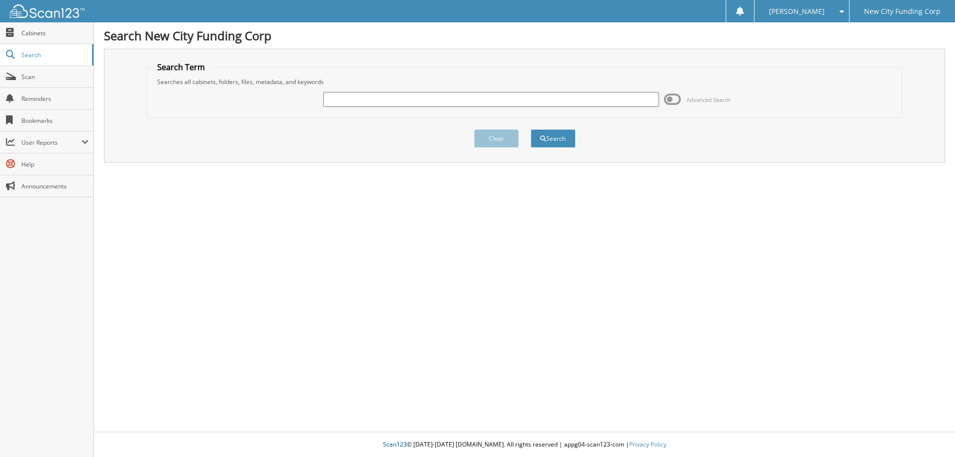 This screenshot has width=955, height=457. Describe the element at coordinates (181, 67) in the screenshot. I see `legend: Search Term` at that location.